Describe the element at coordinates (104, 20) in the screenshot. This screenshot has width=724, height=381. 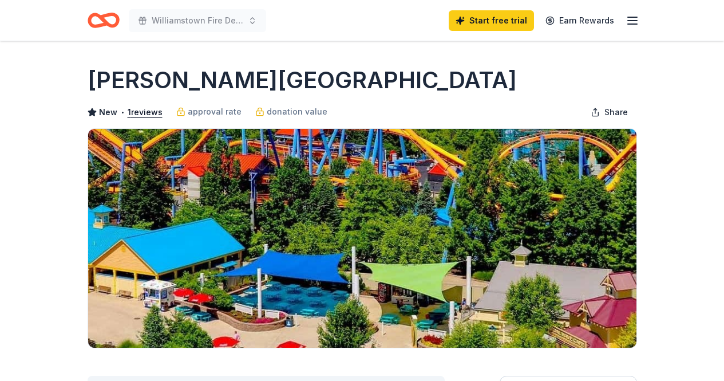
I see `a: Home` at that location.